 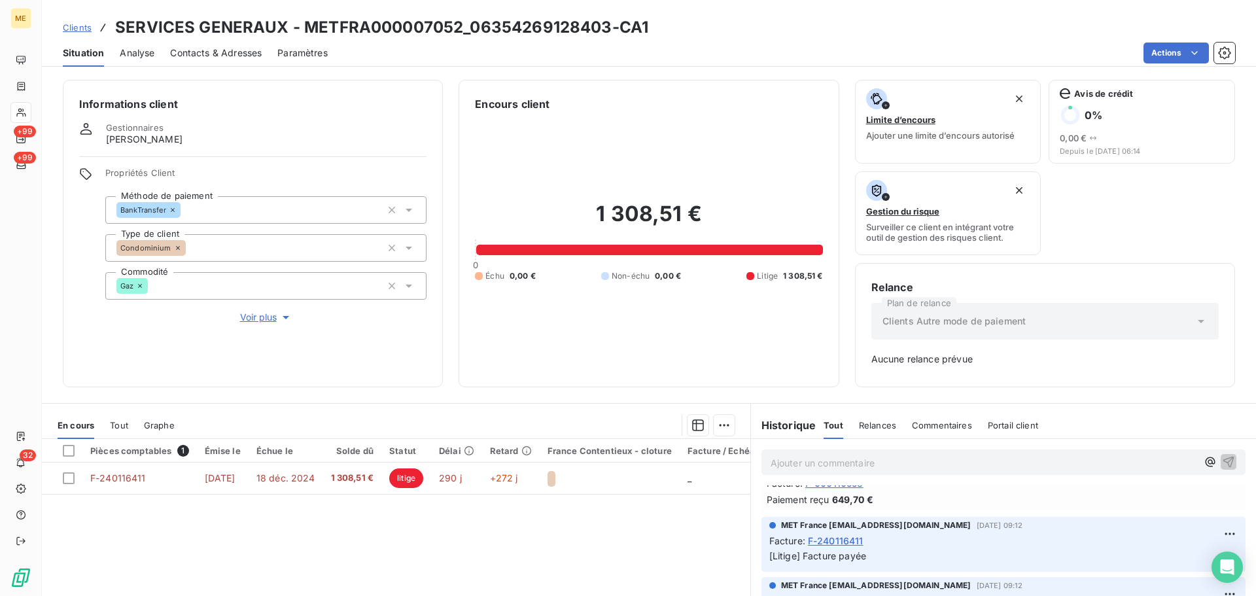 I want to click on span: Condominium, so click(x=146, y=248).